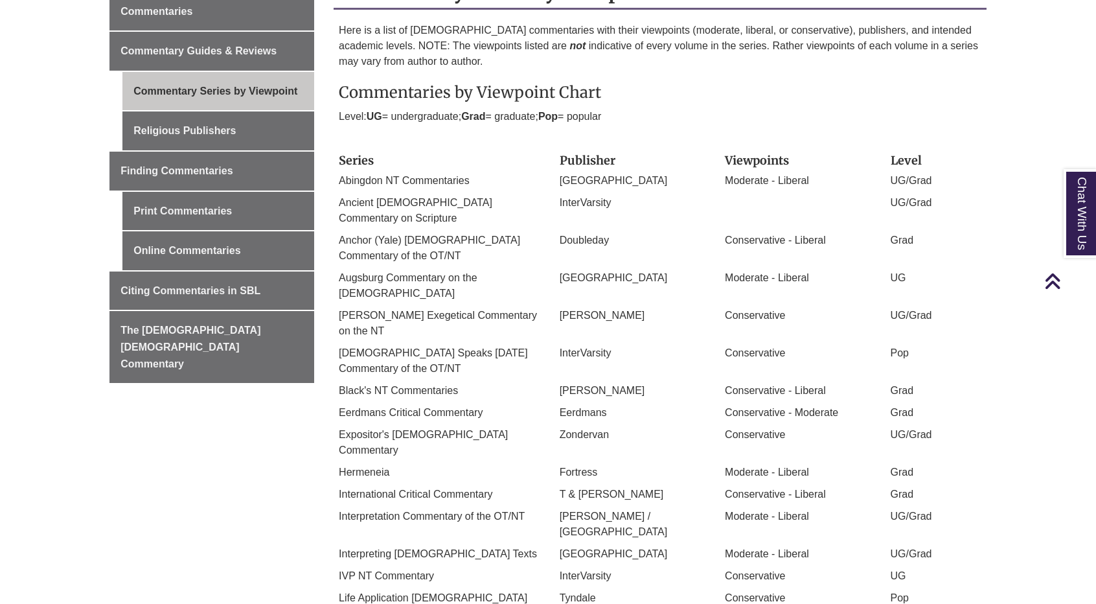 The height and width of the screenshot is (604, 1096). Describe the element at coordinates (375, 116) in the screenshot. I see `strong: UG` at that location.